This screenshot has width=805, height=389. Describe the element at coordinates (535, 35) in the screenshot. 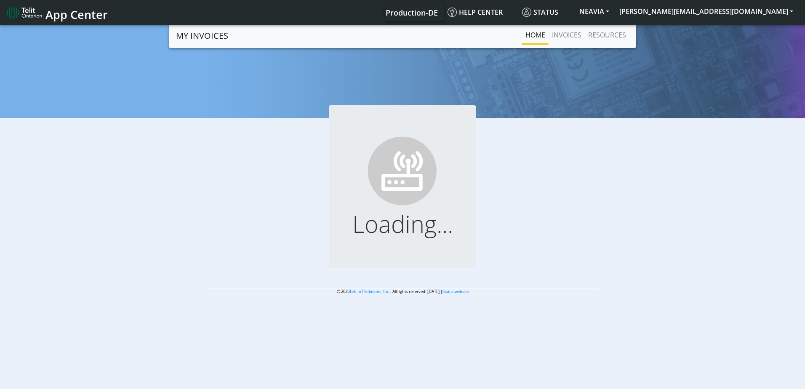

I see `a: Home` at that location.